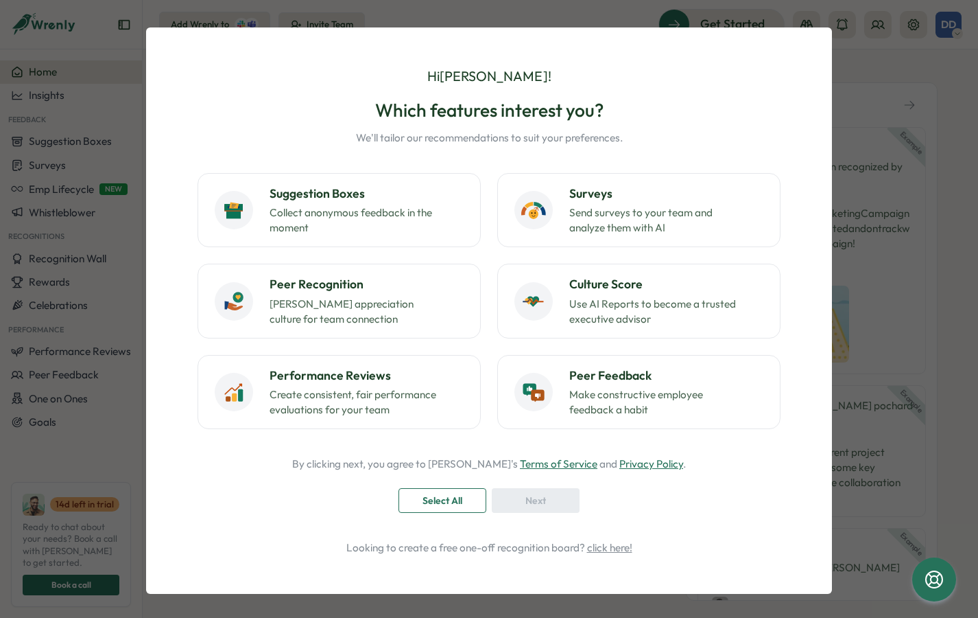 The width and height of the screenshot is (978, 618). What do you see at coordinates (666, 375) in the screenshot?
I see `h3: Peer Feedback` at bounding box center [666, 375].